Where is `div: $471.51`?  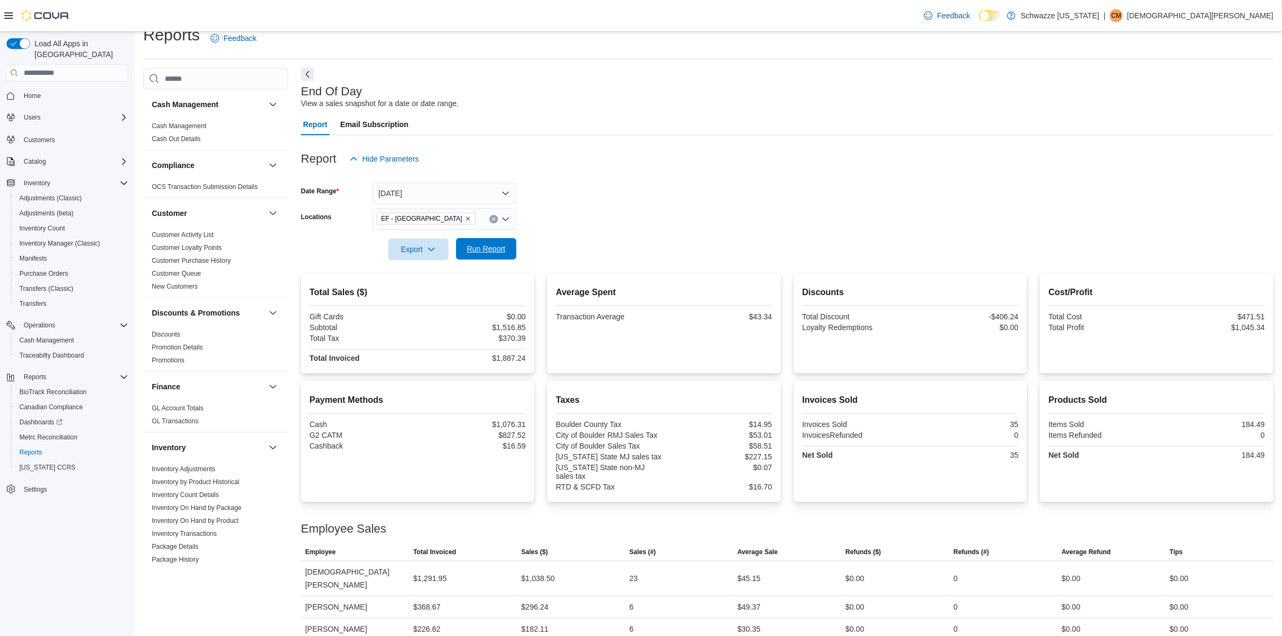 div: $471.51 is located at coordinates (1211, 317).